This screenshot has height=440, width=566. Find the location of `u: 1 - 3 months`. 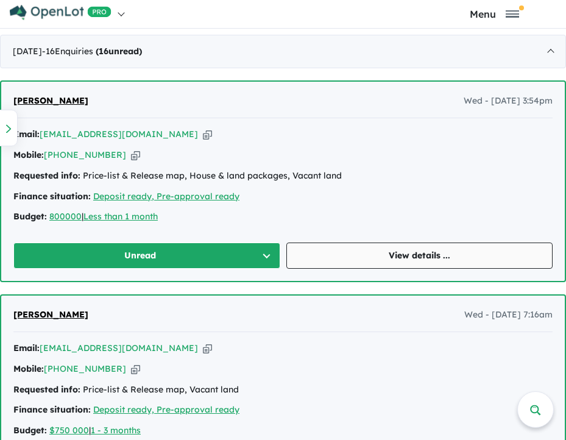

u: 1 - 3 months is located at coordinates (116, 430).